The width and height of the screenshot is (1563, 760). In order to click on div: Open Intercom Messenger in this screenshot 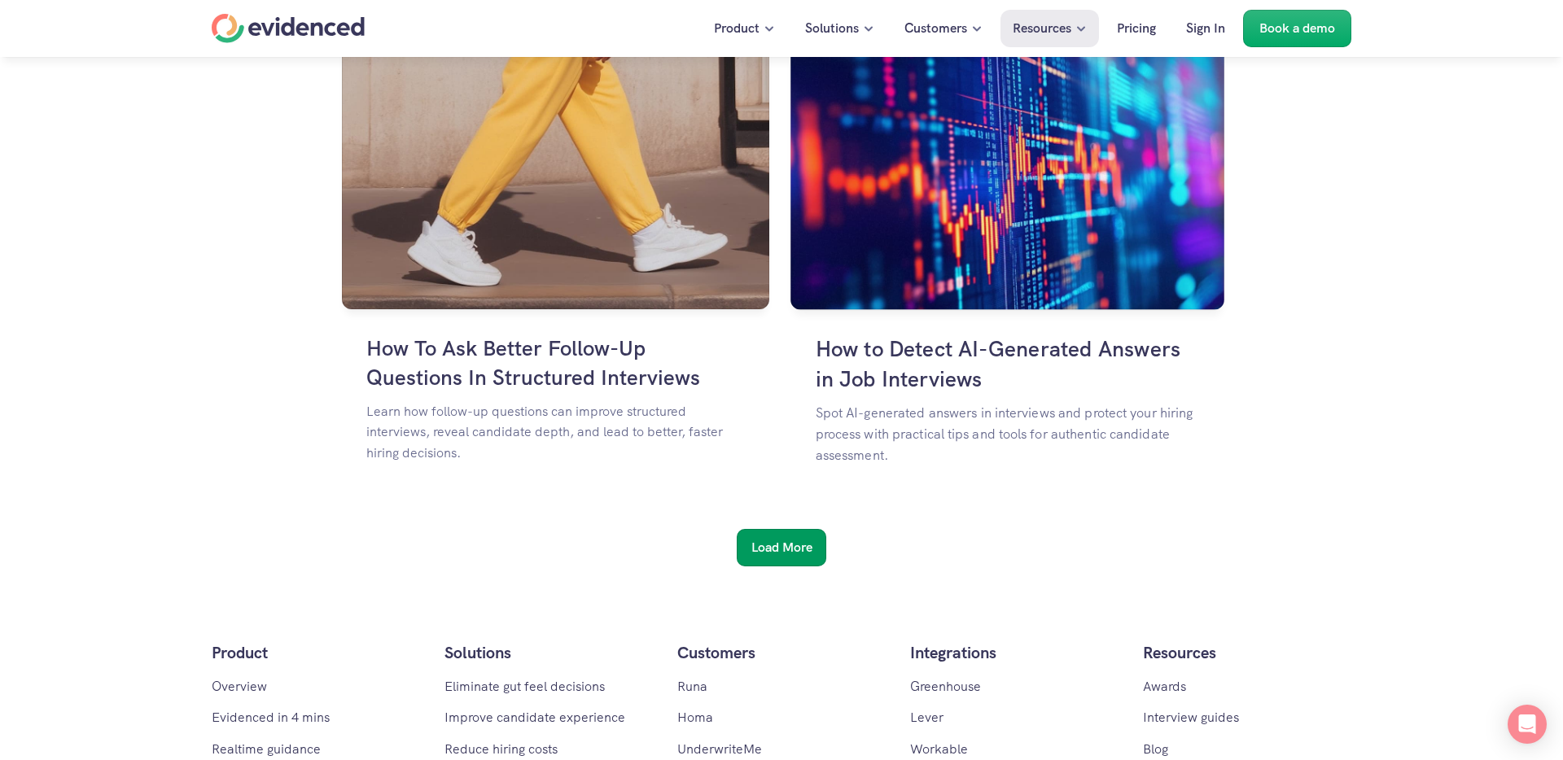, I will do `click(1527, 724)`.